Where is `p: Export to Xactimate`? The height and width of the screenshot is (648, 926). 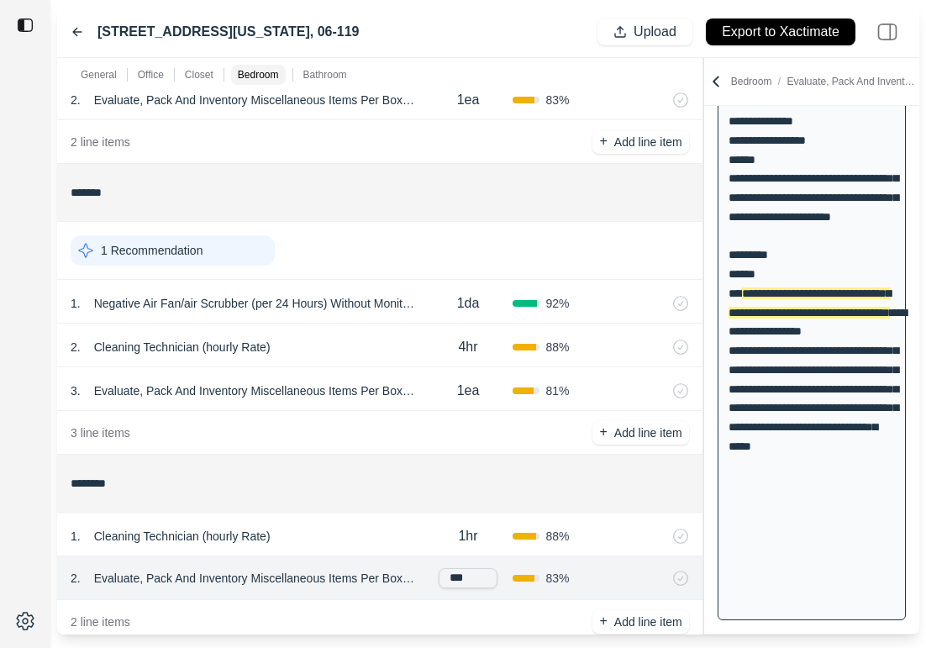
p: Export to Xactimate is located at coordinates (780, 32).